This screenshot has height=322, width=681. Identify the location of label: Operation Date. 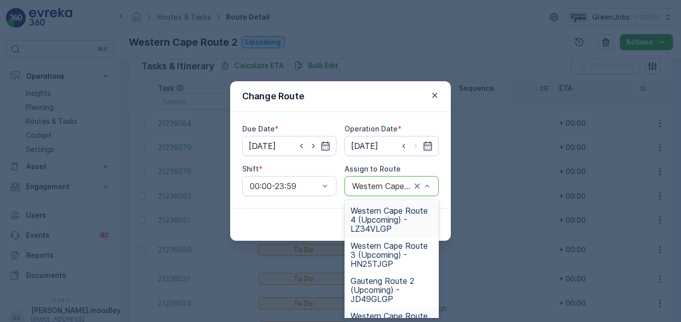
(371, 128).